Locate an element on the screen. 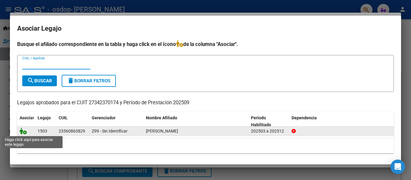 This screenshot has width=411, height=180. mat-icon: search is located at coordinates (31, 81).